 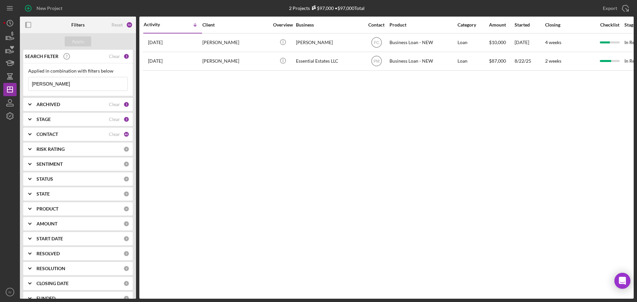 I want to click on div: Started, so click(x=529, y=25).